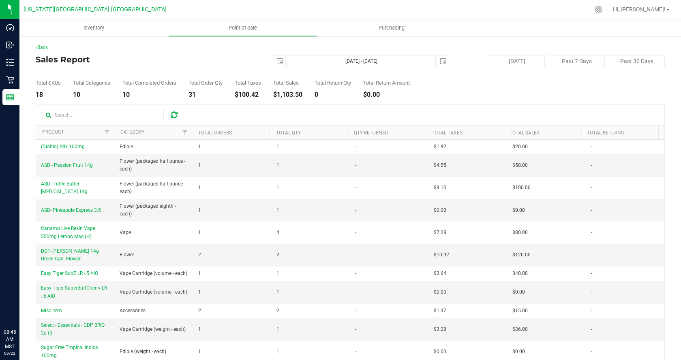  What do you see at coordinates (520, 329) in the screenshot?
I see `span: $36.00` at bounding box center [520, 329].